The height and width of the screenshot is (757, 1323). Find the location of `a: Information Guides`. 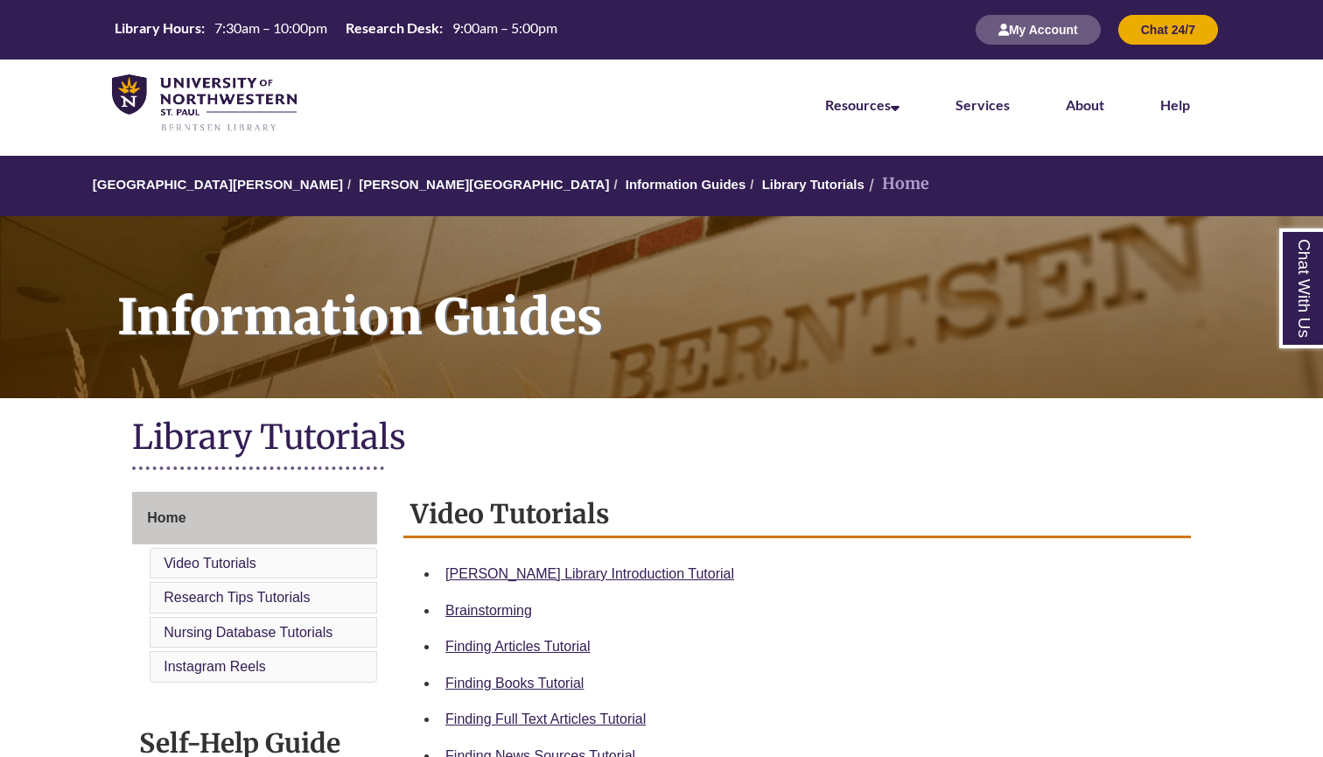

a: Information Guides is located at coordinates (686, 184).